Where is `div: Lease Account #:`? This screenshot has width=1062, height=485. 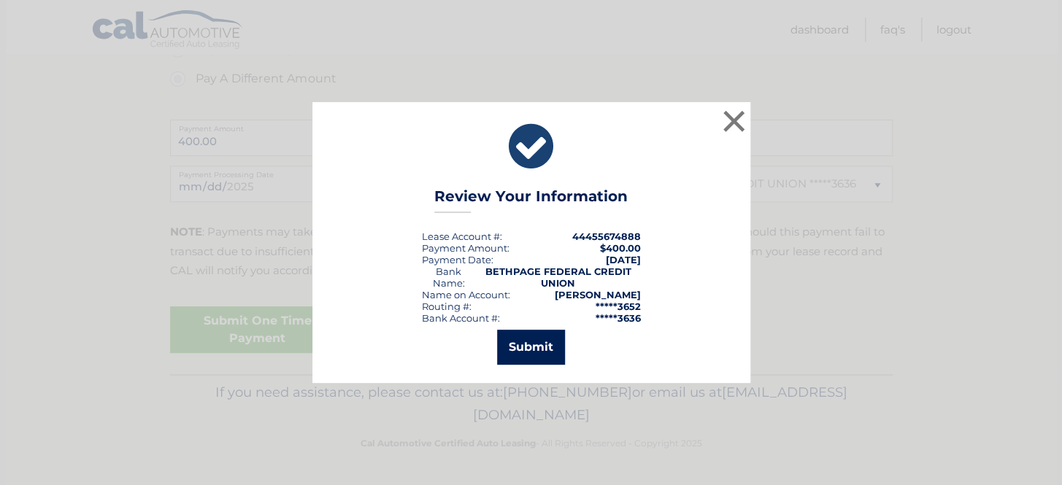
div: Lease Account #: is located at coordinates (462, 236).